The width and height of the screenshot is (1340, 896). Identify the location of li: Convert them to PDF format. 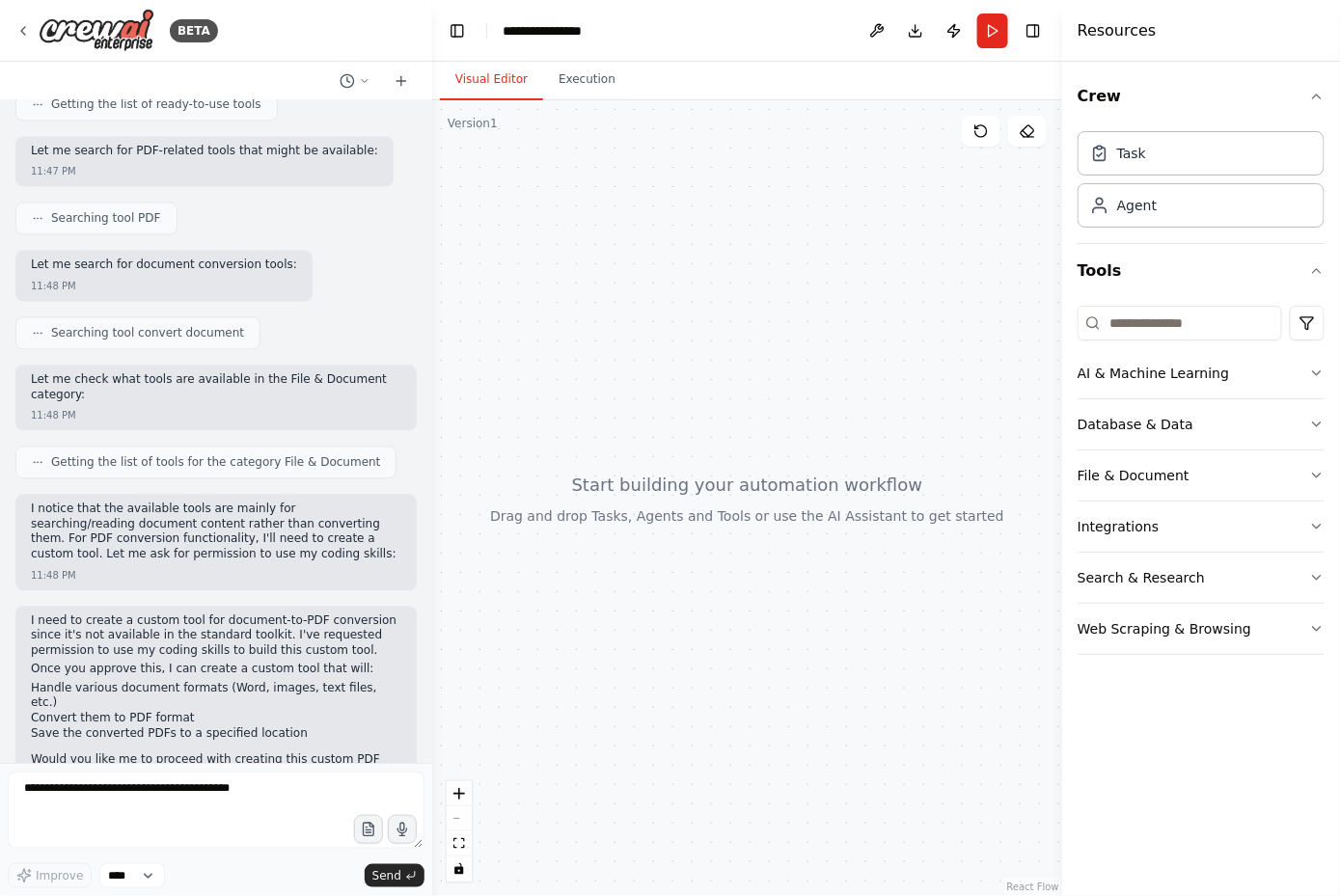
(216, 719).